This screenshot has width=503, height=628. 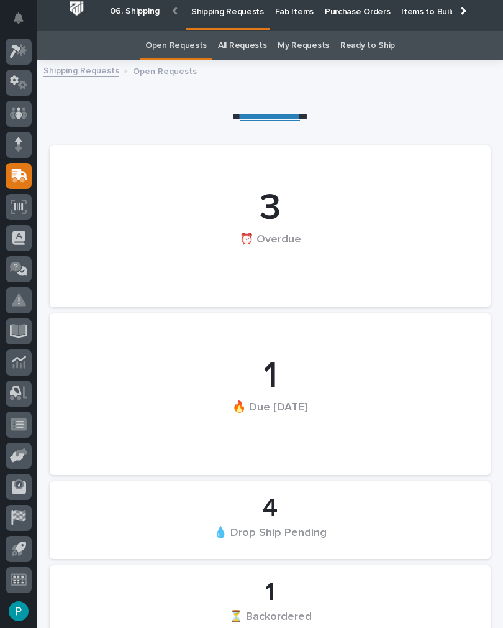 I want to click on a: Shipping Requests, so click(x=81, y=70).